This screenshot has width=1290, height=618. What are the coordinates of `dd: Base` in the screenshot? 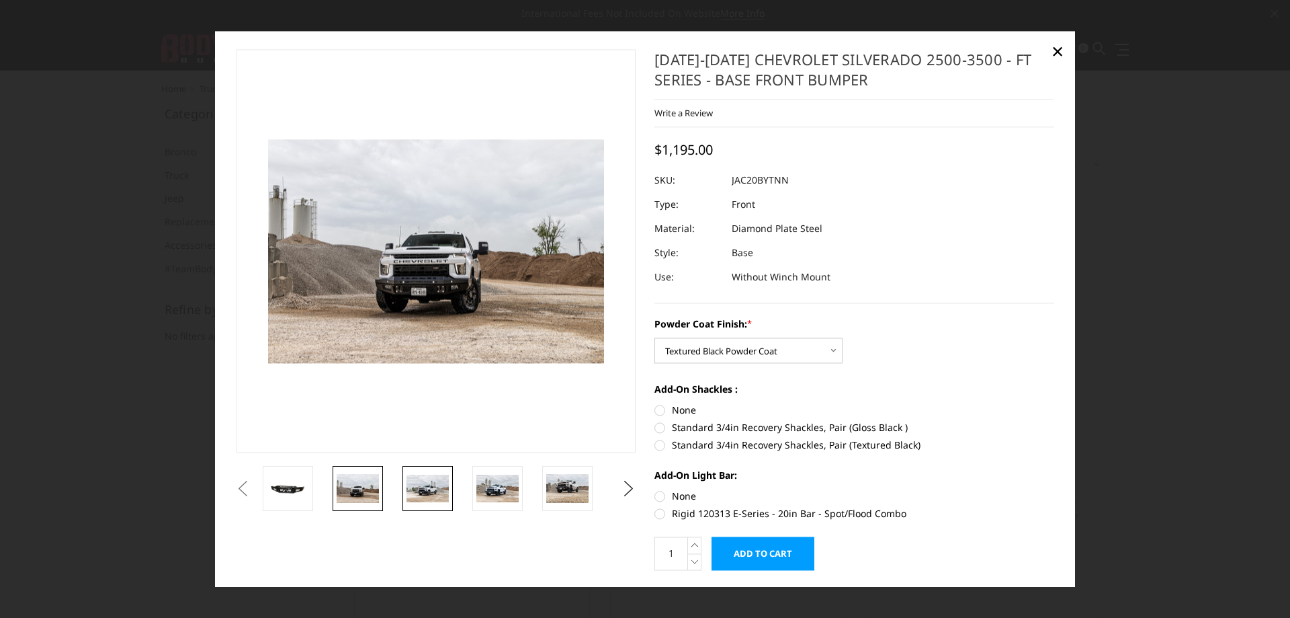 It's located at (742, 253).